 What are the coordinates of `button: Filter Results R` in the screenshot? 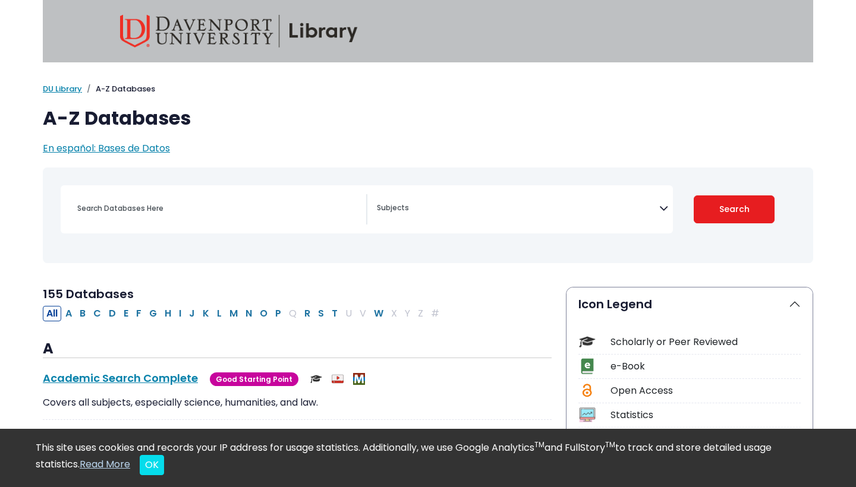 It's located at (307, 314).